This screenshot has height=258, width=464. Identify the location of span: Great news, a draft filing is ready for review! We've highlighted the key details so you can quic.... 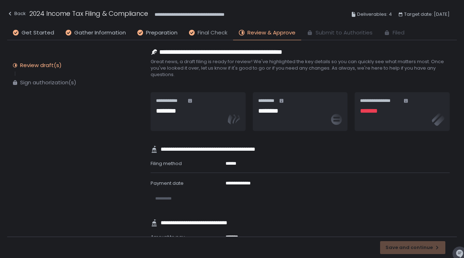
(300, 68).